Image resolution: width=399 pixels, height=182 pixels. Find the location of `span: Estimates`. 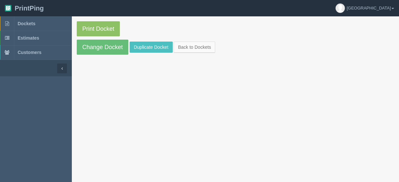

span: Estimates is located at coordinates (28, 38).